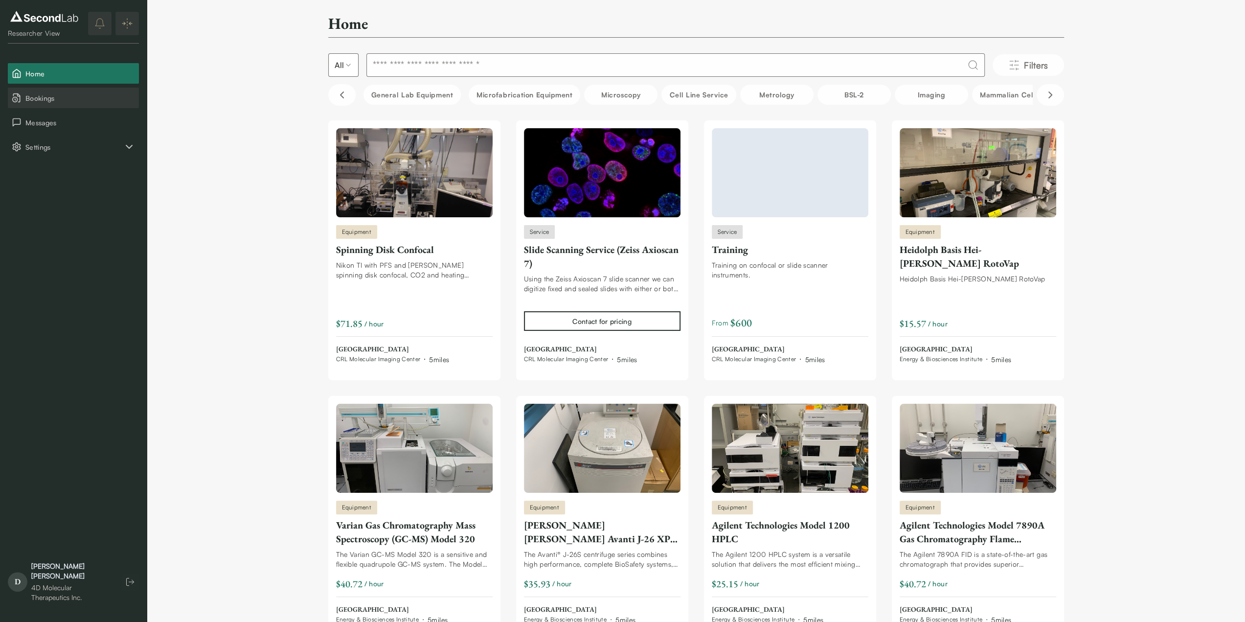  Describe the element at coordinates (343, 65) in the screenshot. I see `button: Select listing type` at that location.